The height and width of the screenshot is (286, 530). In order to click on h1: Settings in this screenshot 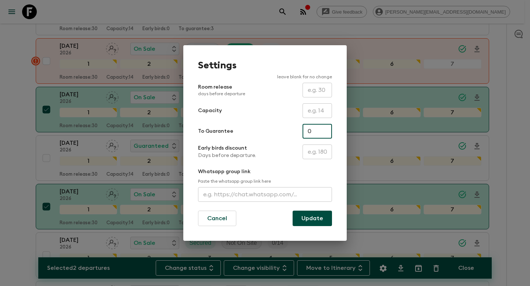, I will do `click(265, 65)`.